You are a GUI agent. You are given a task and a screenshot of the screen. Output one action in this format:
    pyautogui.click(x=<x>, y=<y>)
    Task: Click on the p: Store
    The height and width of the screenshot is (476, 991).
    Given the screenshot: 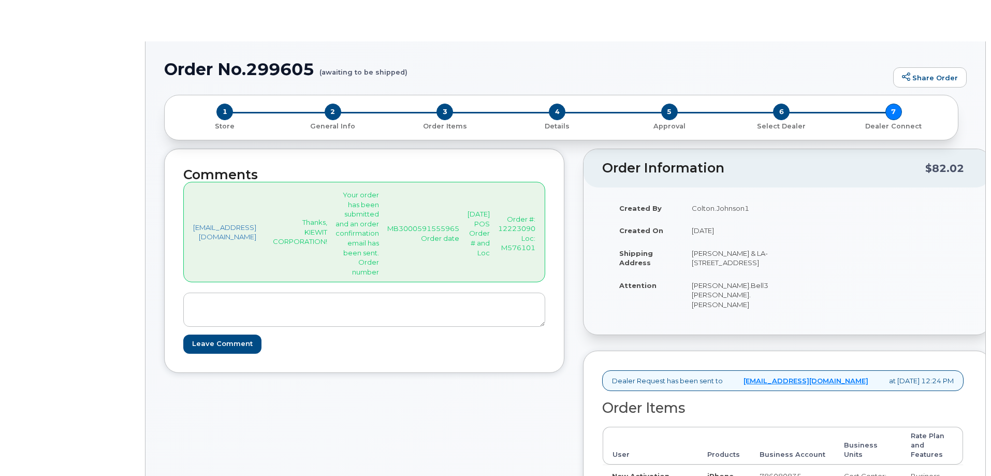 What is the action you would take?
    pyautogui.click(x=225, y=126)
    